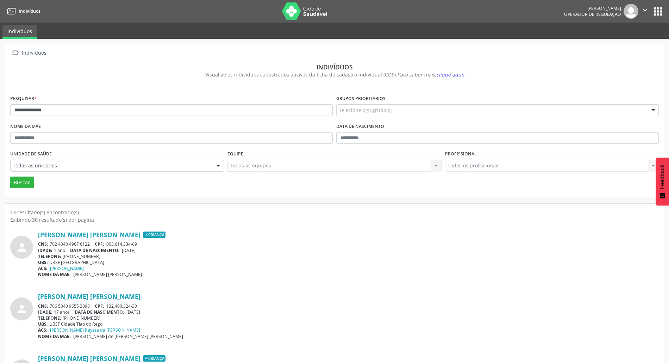 The height and width of the screenshot is (363, 669). I want to click on label: Profissional, so click(461, 154).